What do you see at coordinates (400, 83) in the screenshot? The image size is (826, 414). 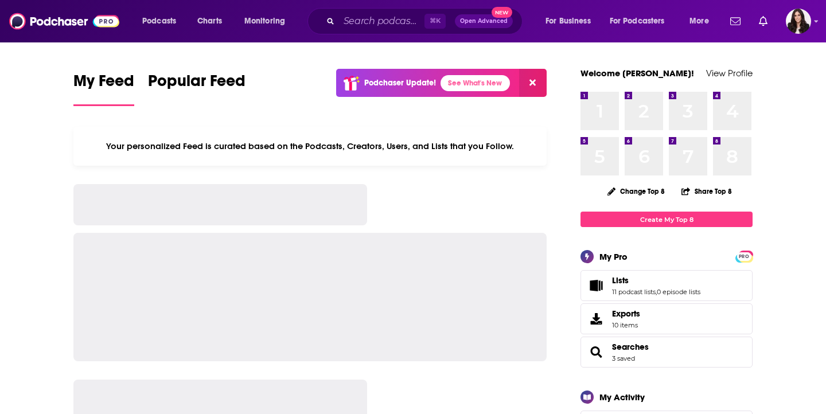 I see `p: Podchaser Update!` at bounding box center [400, 83].